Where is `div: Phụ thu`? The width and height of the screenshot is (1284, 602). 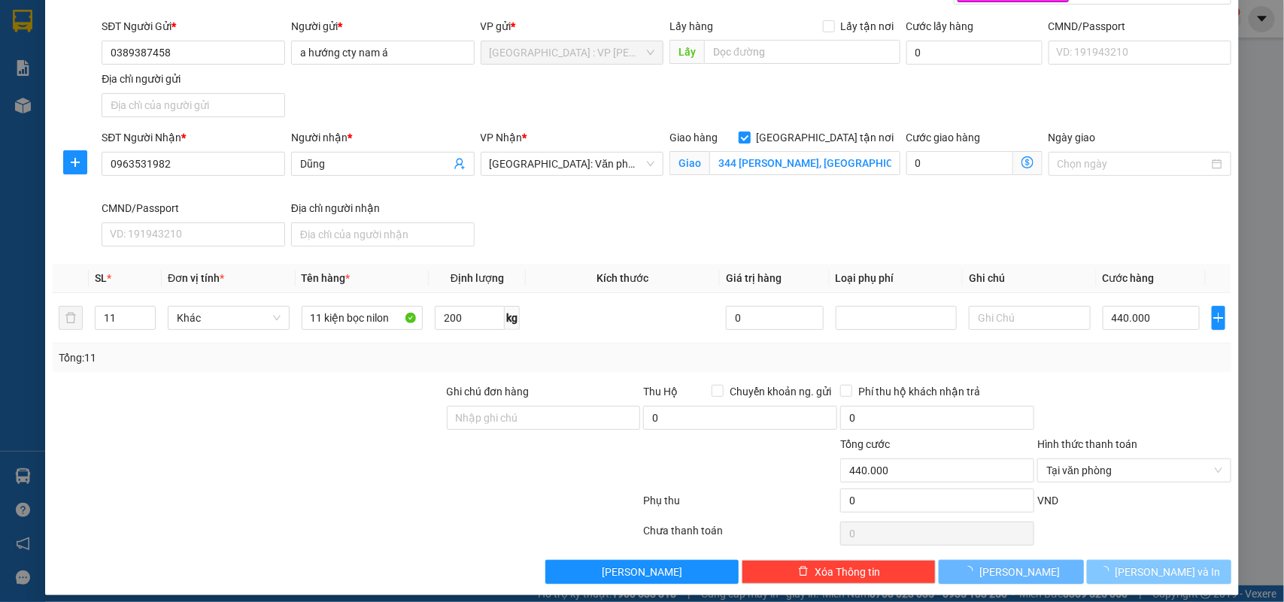 div: Phụ thu is located at coordinates (741, 505).